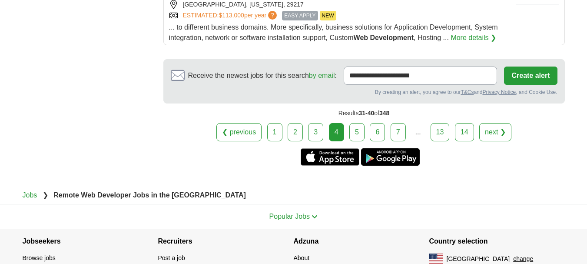 The width and height of the screenshot is (587, 264). What do you see at coordinates (497, 241) in the screenshot?
I see `h4: Country selection` at bounding box center [497, 241].